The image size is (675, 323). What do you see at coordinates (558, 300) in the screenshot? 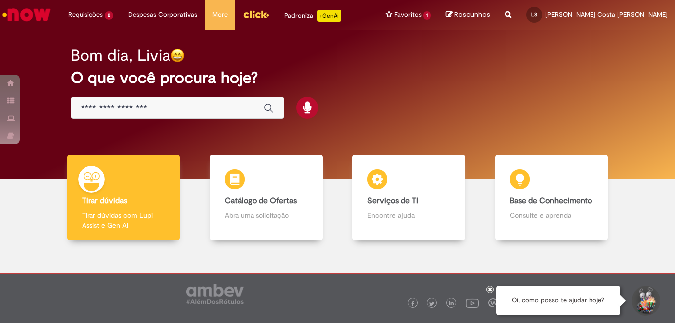
I see `div: Oi, como posso te ajudar hoje?` at bounding box center [558, 300].